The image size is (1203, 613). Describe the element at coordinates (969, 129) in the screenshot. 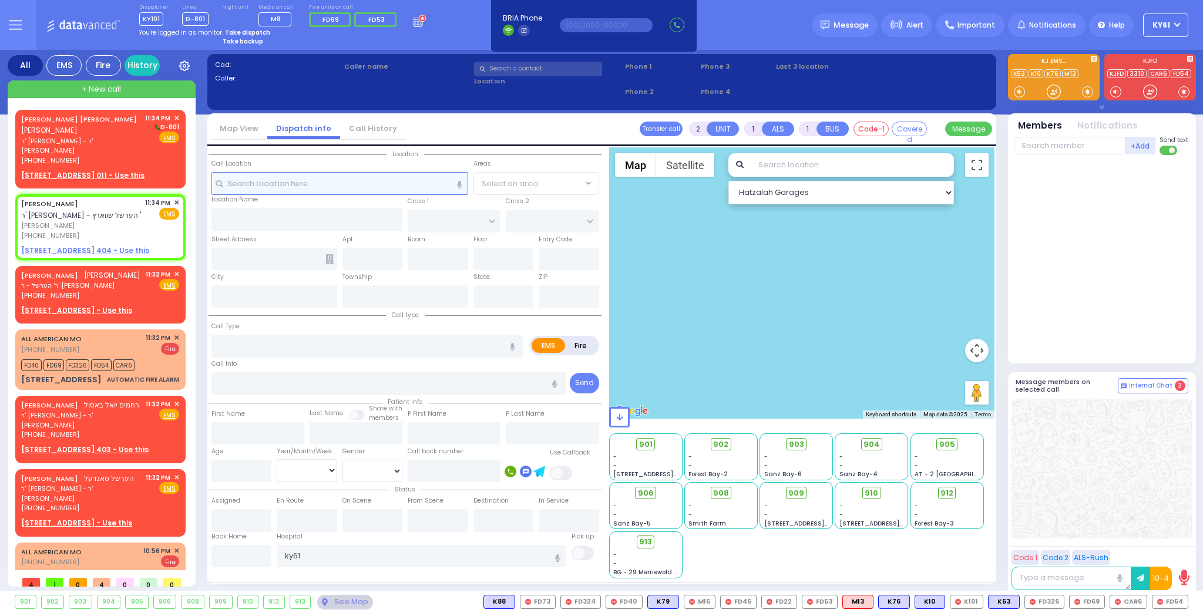

I see `button: Message` at that location.